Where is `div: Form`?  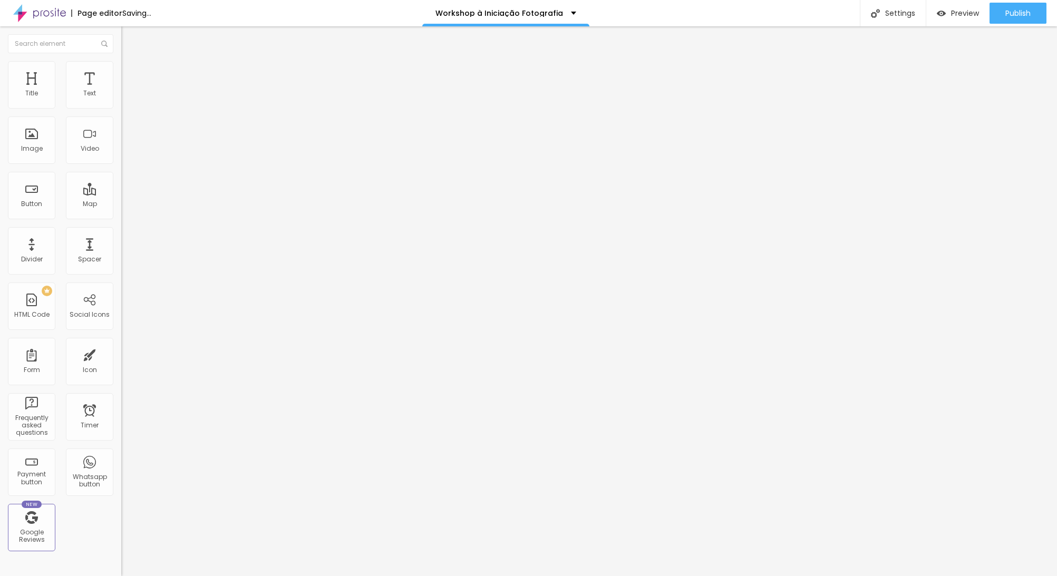
div: Form is located at coordinates (32, 370).